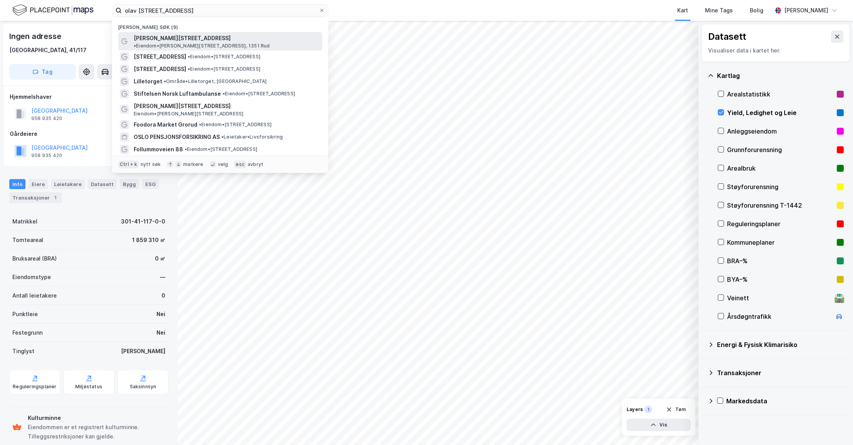 This screenshot has height=445, width=853. What do you see at coordinates (149, 240) in the screenshot?
I see `div: 1 859 310 ㎡` at bounding box center [149, 240].